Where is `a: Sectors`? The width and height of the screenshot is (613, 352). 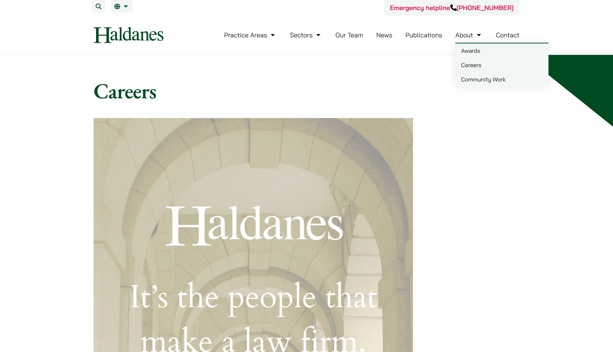
a: Sectors is located at coordinates (306, 35).